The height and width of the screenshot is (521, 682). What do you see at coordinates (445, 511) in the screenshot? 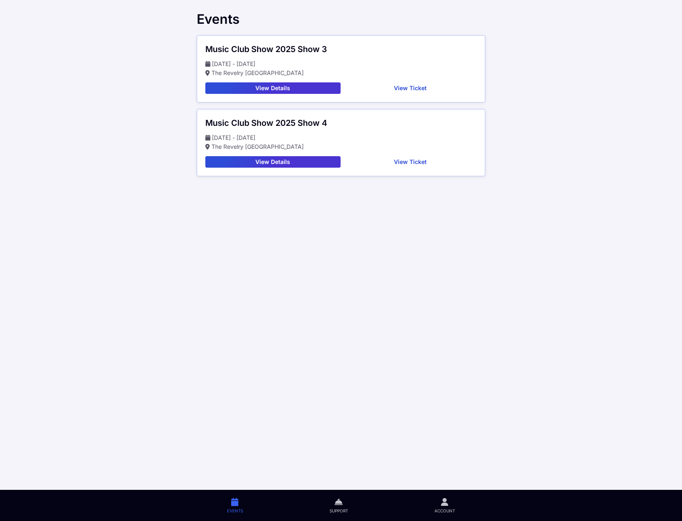
I see `span: Account` at bounding box center [445, 511].